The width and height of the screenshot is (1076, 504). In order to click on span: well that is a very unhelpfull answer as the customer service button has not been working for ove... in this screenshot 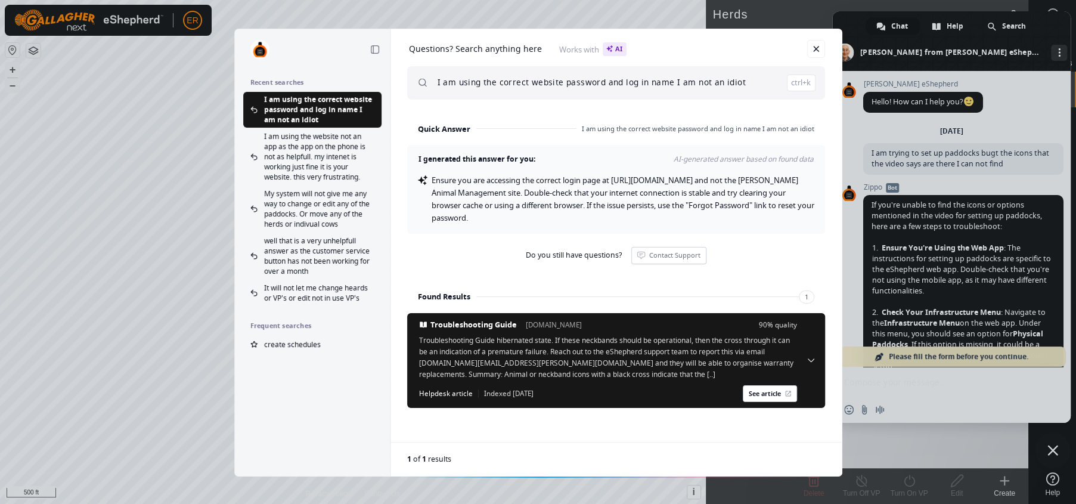, I will do `click(319, 256)`.